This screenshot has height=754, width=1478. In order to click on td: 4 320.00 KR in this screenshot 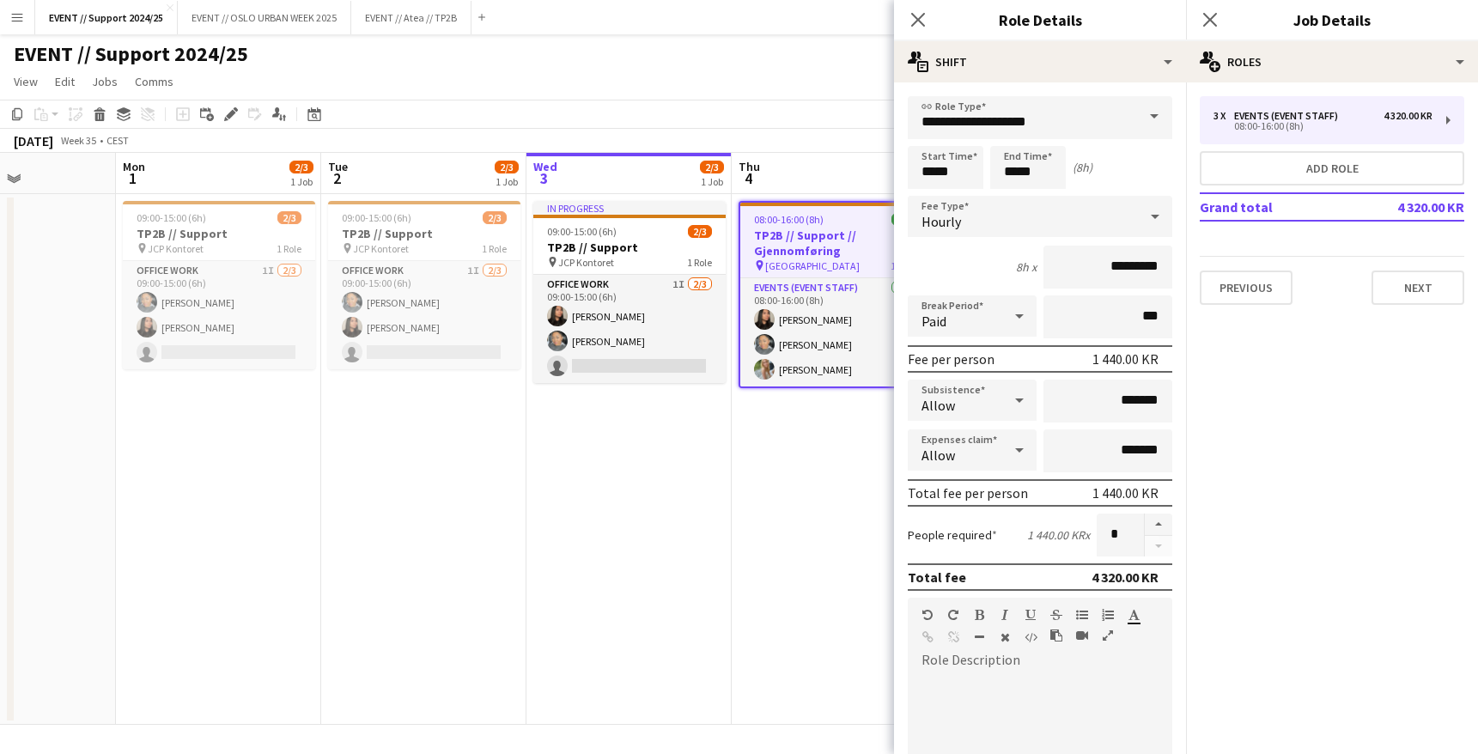, I will do `click(1410, 207)`.